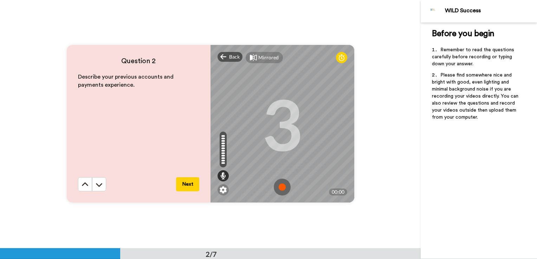 Image resolution: width=537 pixels, height=259 pixels. Describe the element at coordinates (268, 58) in the screenshot. I see `div: Mirrored` at that location.